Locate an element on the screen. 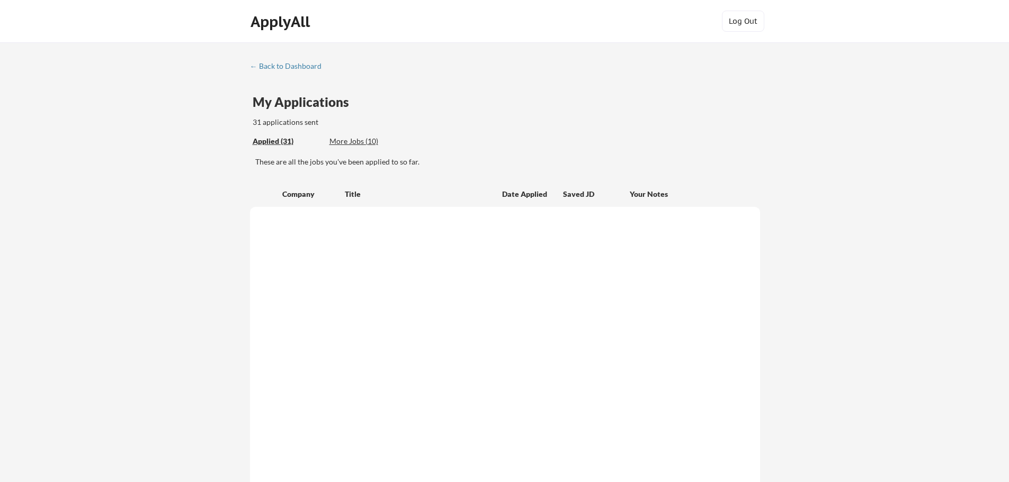 The height and width of the screenshot is (482, 1009). div: Your Notes is located at coordinates (690, 194).